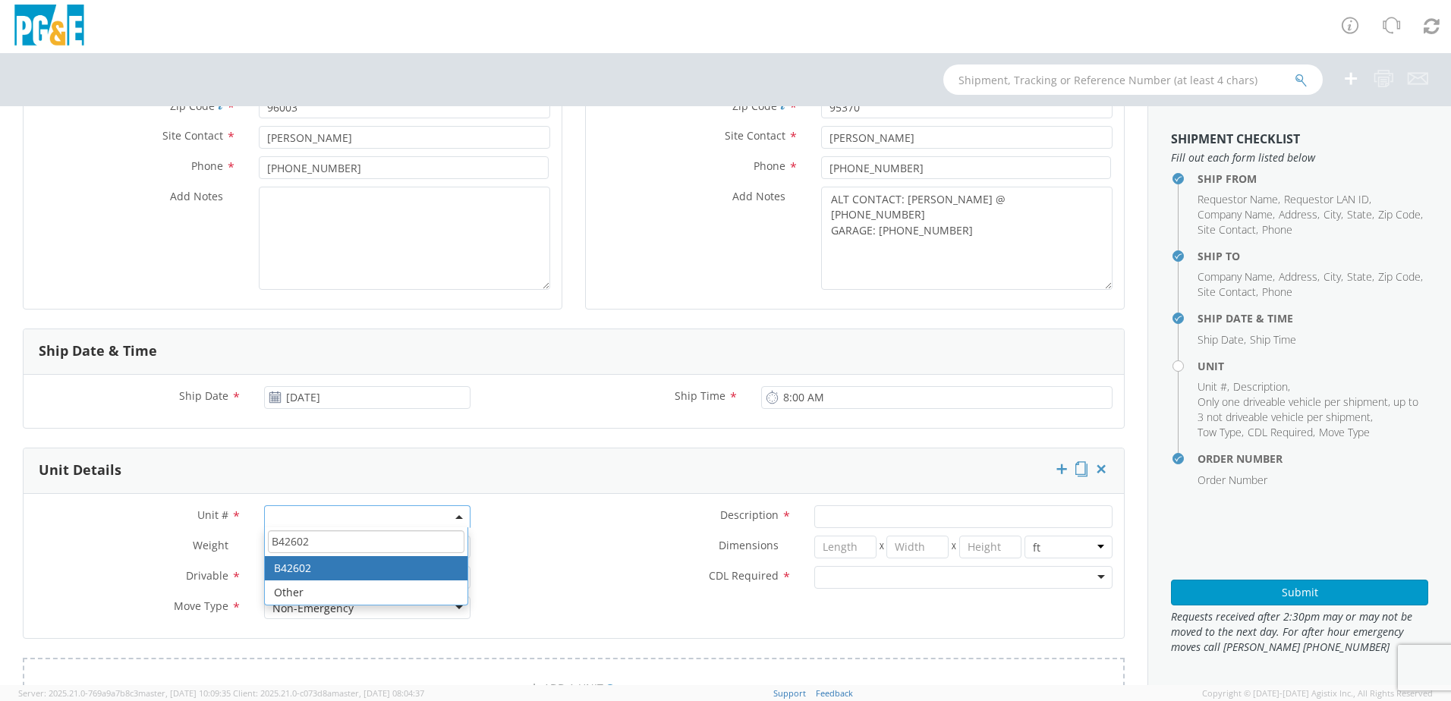  What do you see at coordinates (845, 547) in the screenshot?
I see `input: Length` at bounding box center [845, 547].